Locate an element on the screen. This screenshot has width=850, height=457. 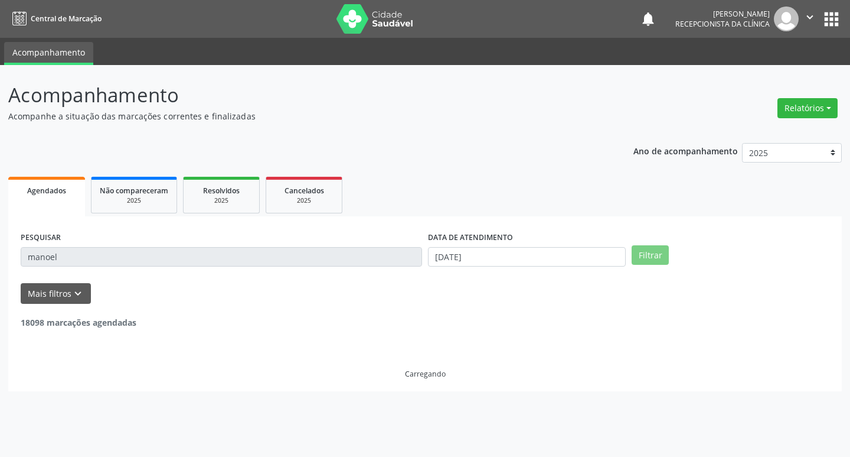
div: Carregando is located at coordinates (425, 373).